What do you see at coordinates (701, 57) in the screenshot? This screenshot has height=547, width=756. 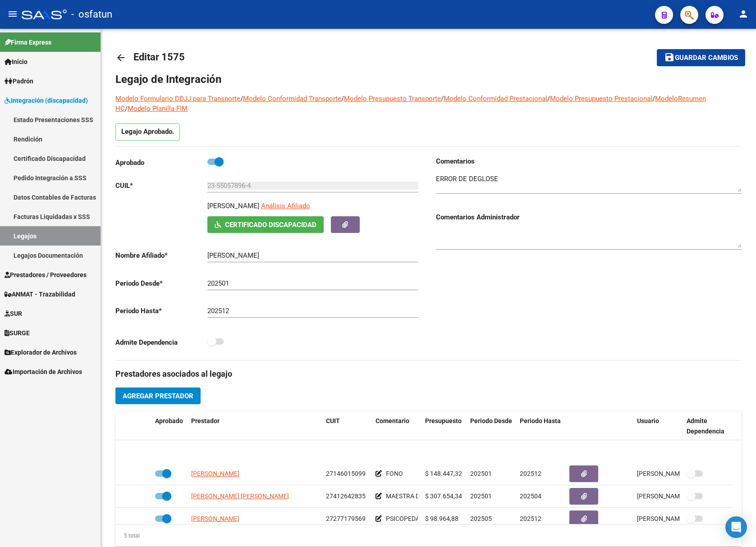 I see `button: Guardar cambios` at bounding box center [701, 57].